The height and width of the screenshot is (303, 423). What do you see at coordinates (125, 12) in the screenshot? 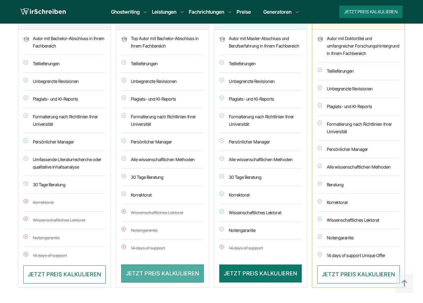
I see `a: Ghostwriting` at bounding box center [125, 12].